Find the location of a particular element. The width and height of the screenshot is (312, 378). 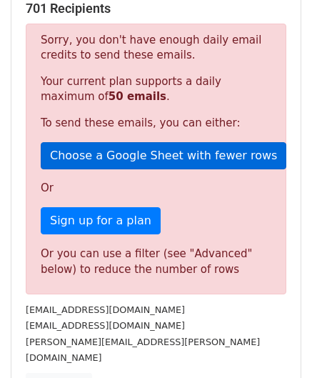

div: Widget de chat is located at coordinates (276, 344).